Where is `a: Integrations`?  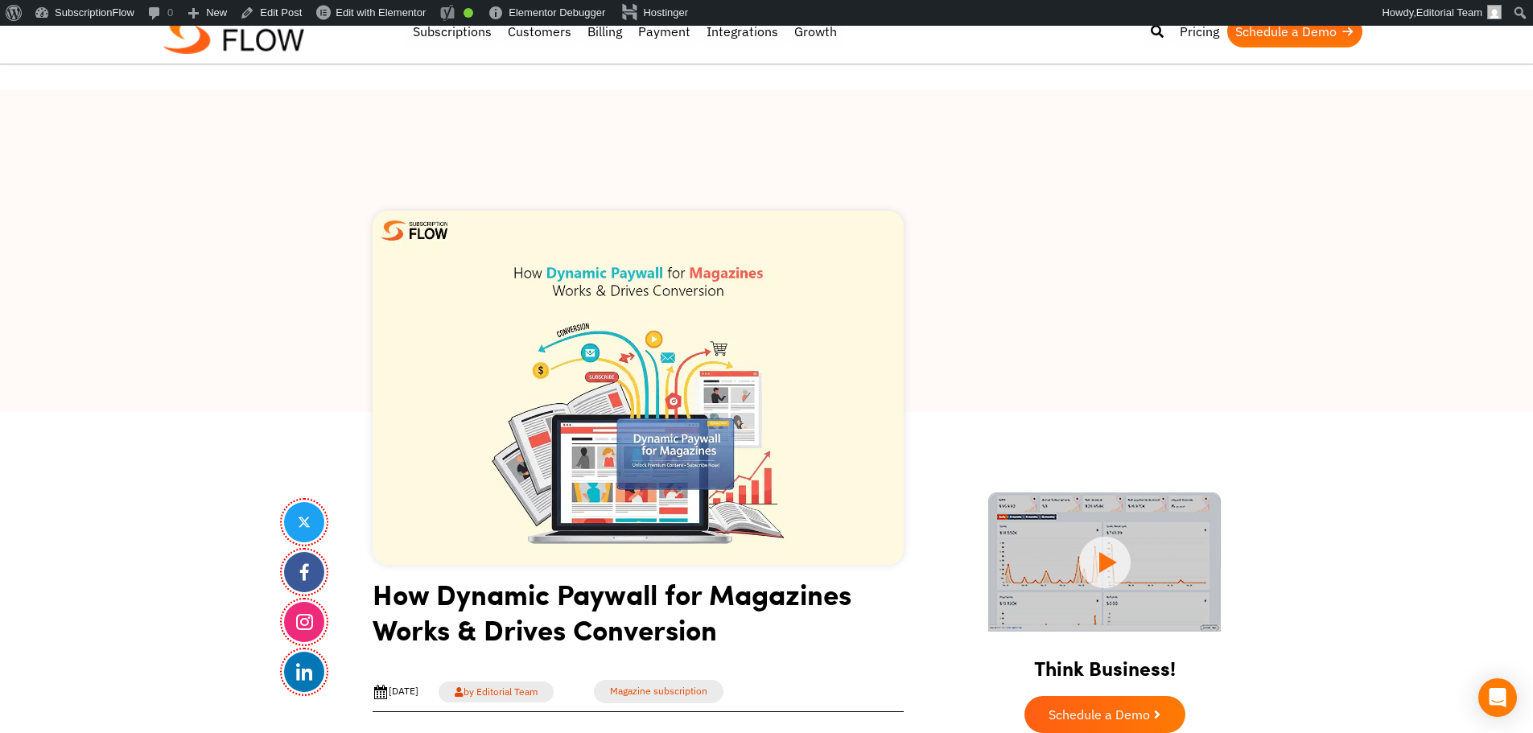
a: Integrations is located at coordinates (742, 31).